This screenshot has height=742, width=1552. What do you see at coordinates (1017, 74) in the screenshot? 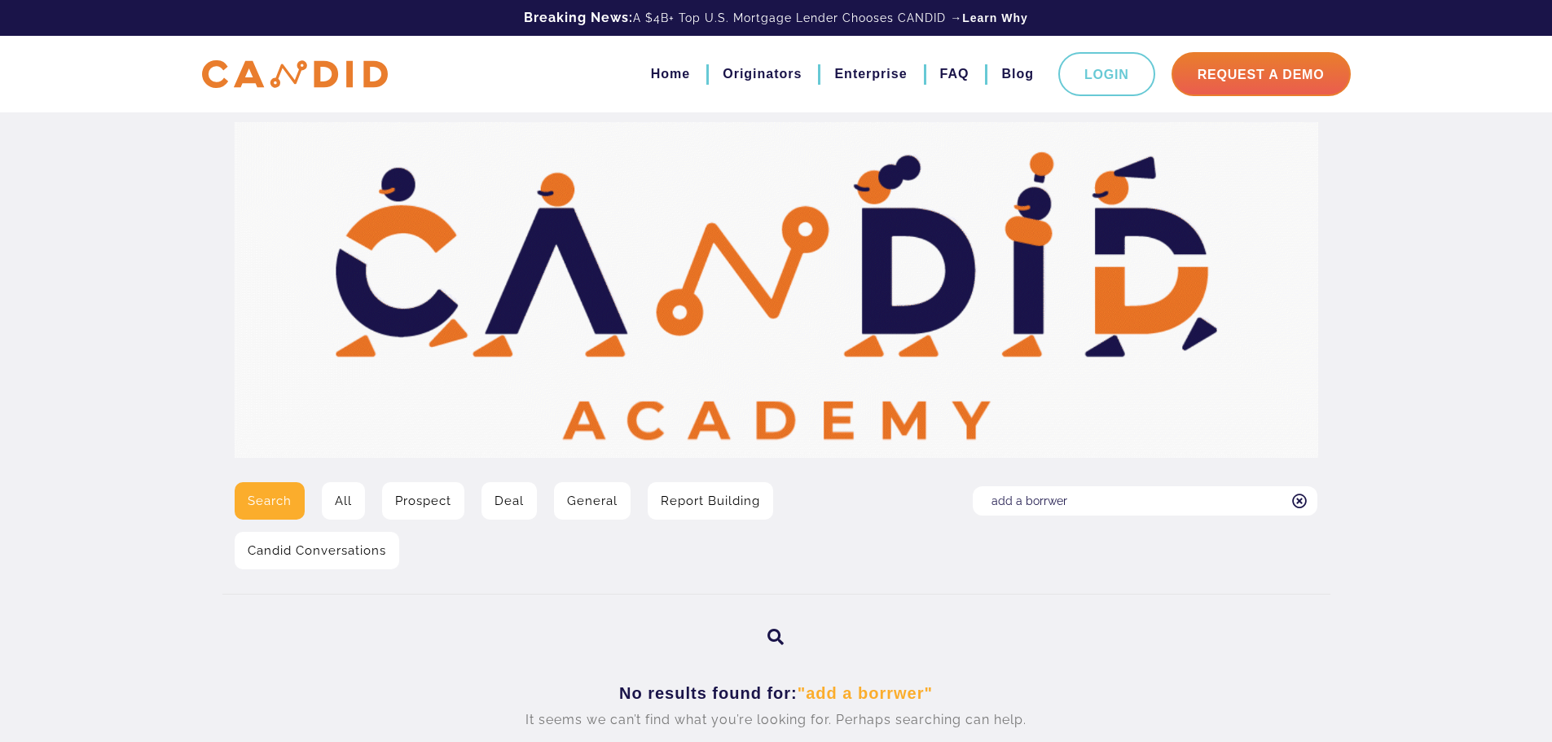
I see `a: Blog` at bounding box center [1017, 74].